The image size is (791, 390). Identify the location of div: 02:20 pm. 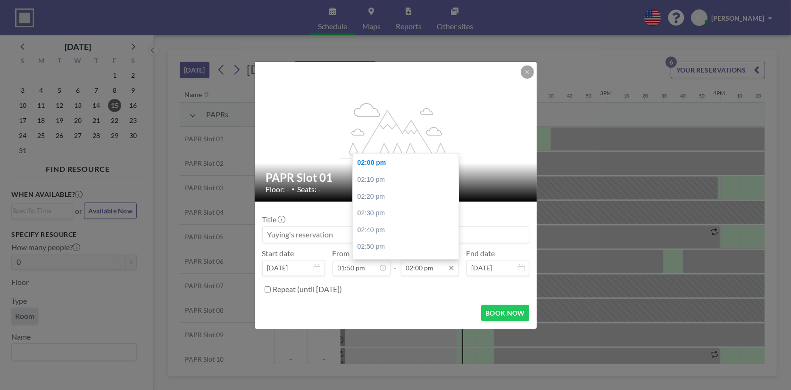
(408, 197).